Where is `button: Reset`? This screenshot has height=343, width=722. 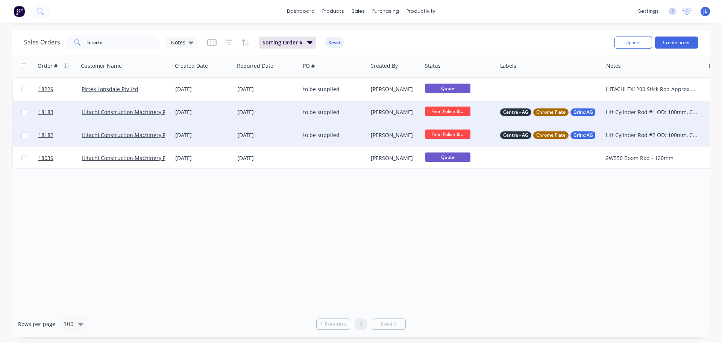
button: Reset is located at coordinates (335, 43).